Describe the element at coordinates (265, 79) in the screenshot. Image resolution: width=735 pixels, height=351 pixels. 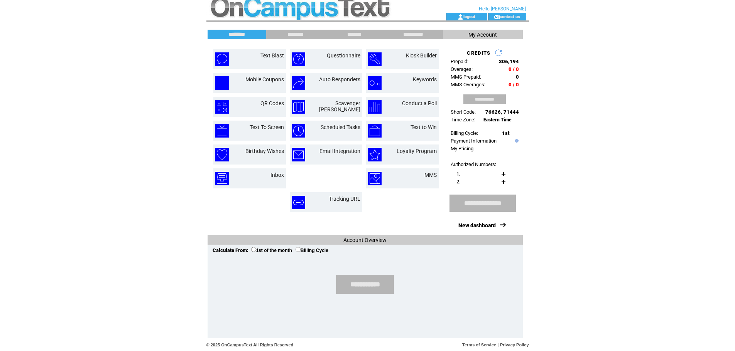
I see `a: Mobile Coupons` at that location.